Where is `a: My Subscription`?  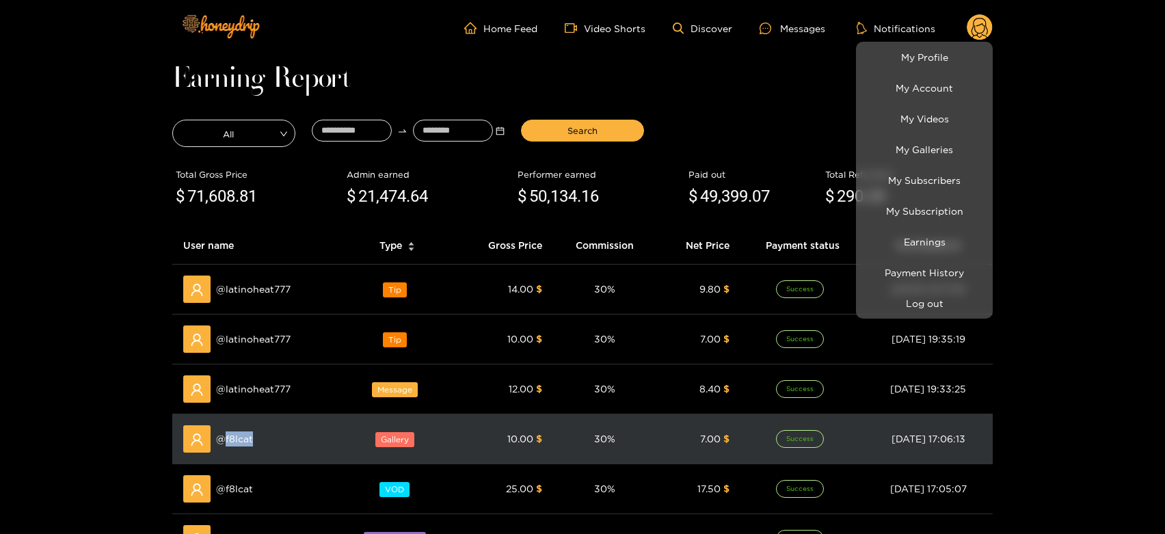 a: My Subscription is located at coordinates (924, 210).